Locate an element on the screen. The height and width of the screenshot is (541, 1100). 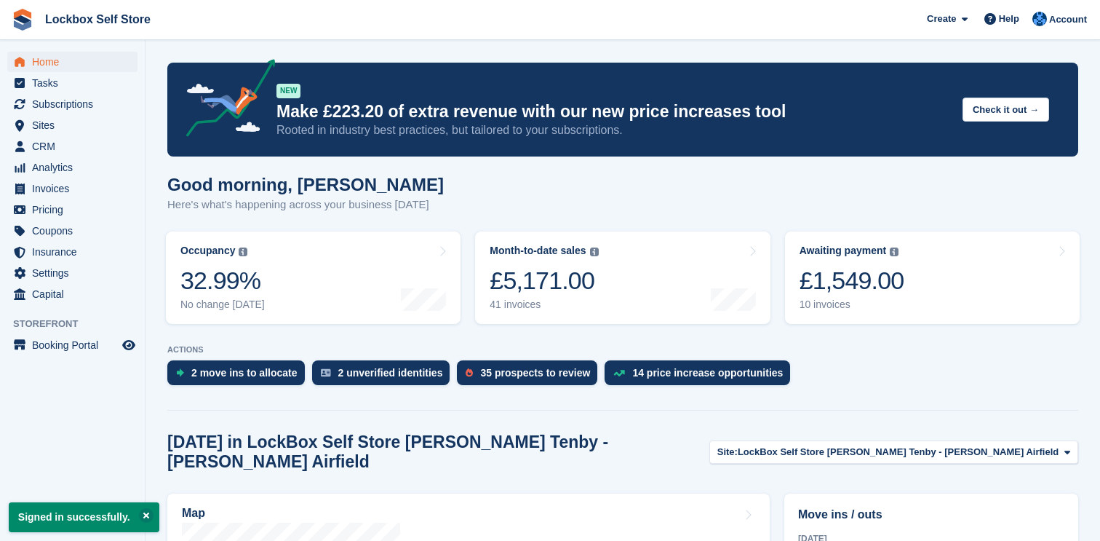
div: Awaiting payment is located at coordinates (843, 250).